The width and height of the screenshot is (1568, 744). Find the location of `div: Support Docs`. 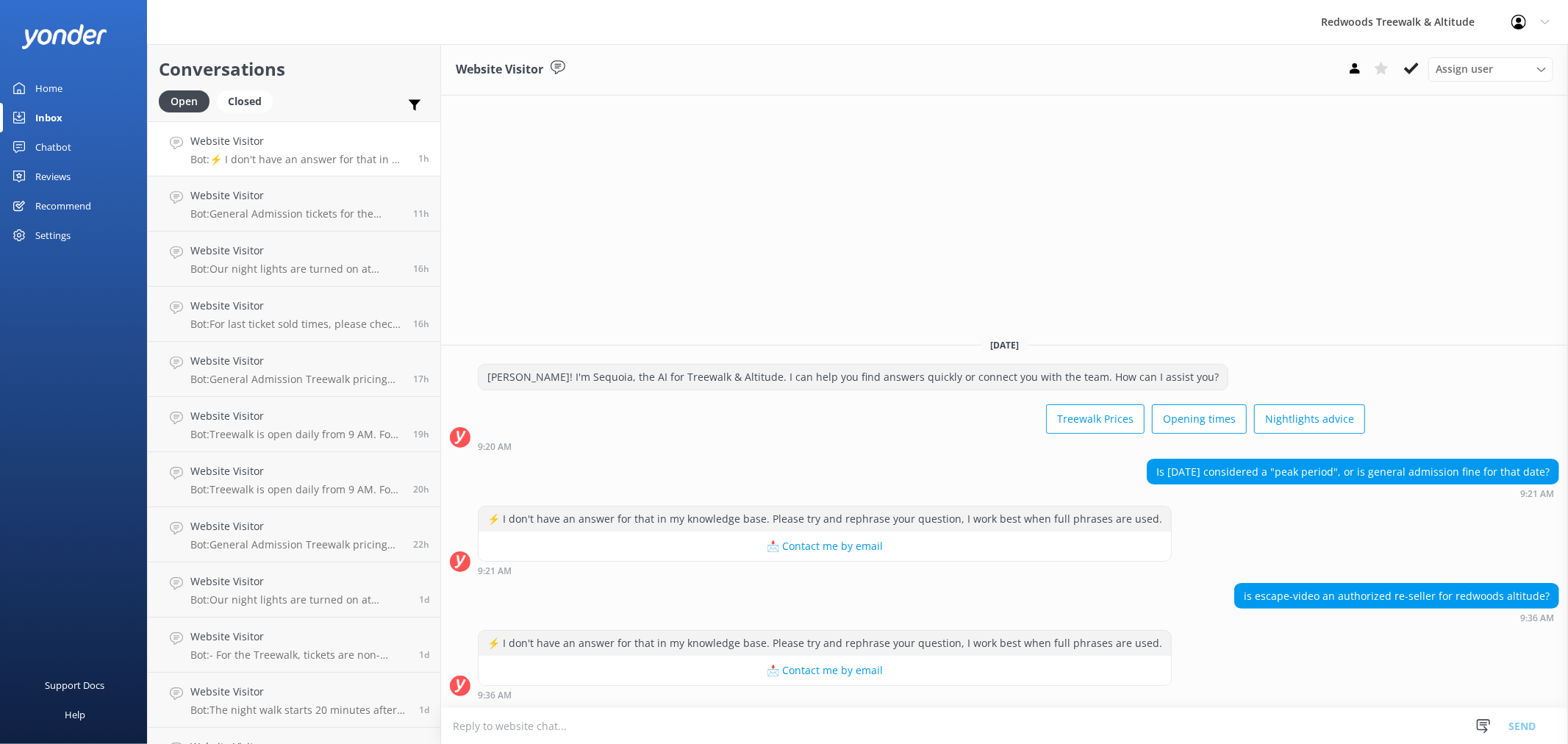

div: Support Docs is located at coordinates (75, 685).